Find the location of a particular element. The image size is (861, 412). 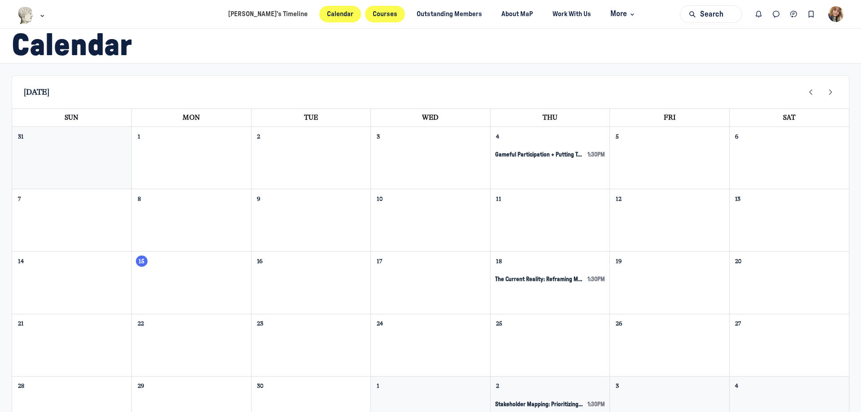

td: September 13, 2025 is located at coordinates (789, 220).